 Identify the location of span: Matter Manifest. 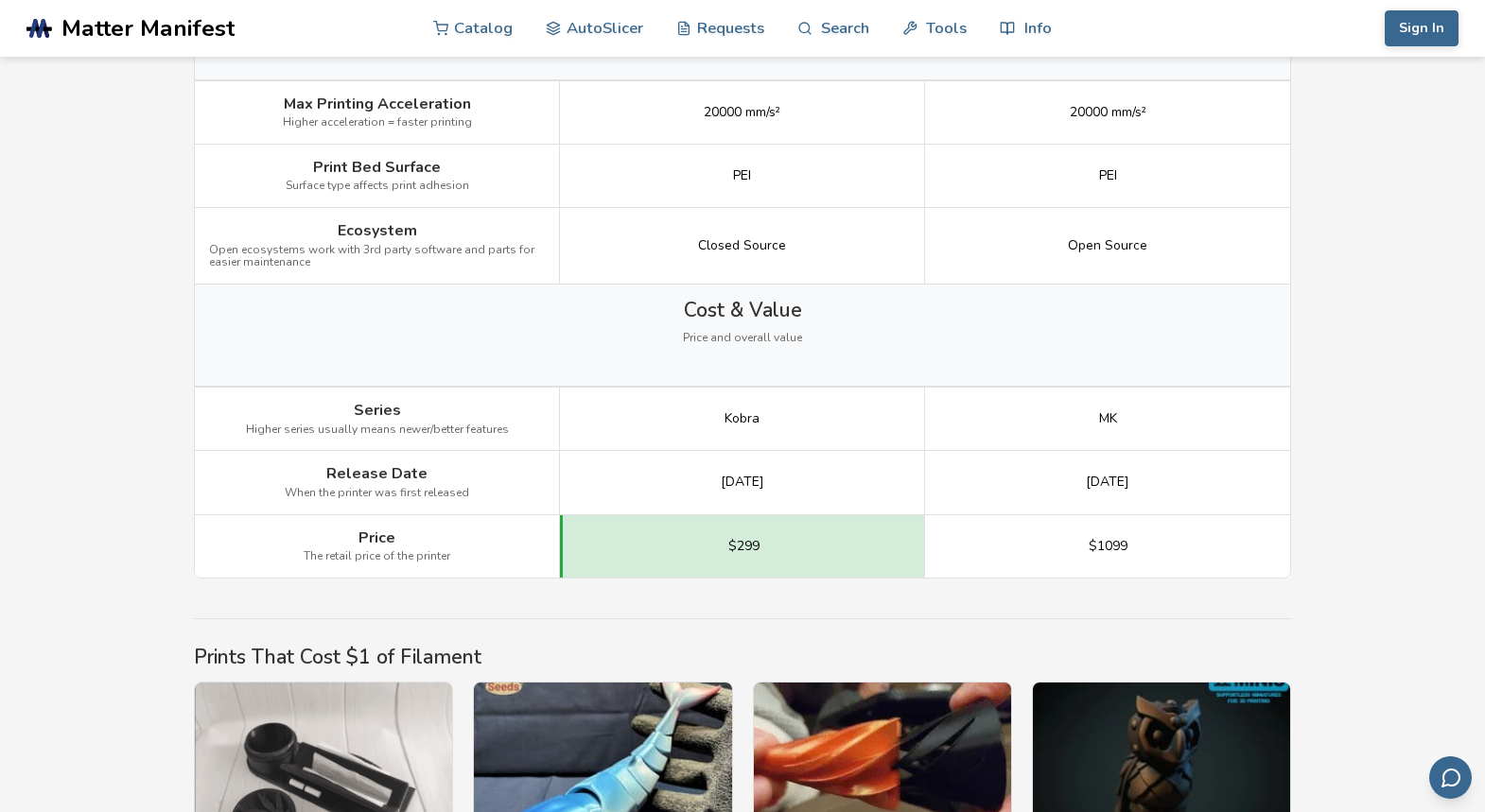
(148, 28).